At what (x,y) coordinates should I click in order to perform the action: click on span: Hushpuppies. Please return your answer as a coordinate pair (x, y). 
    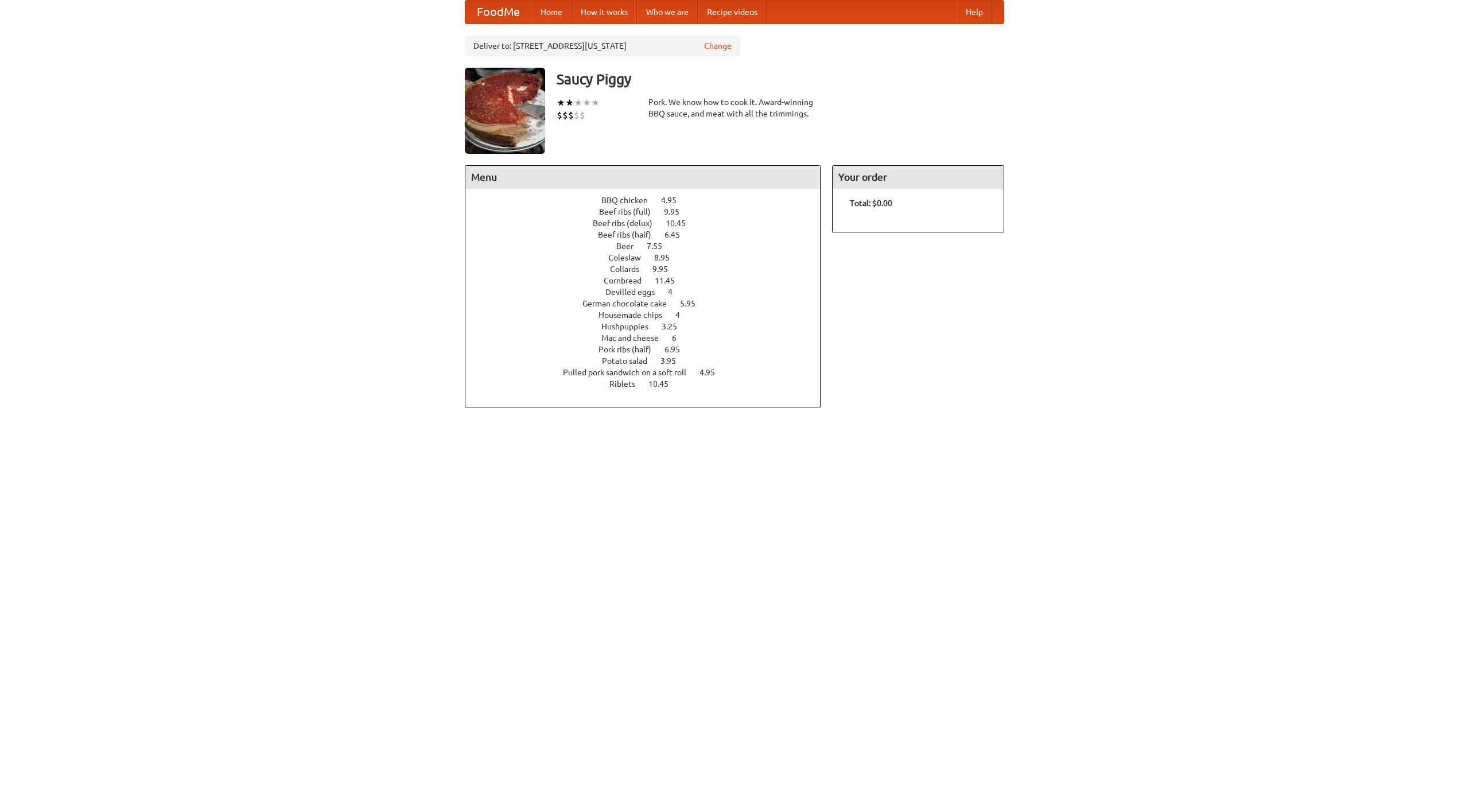
    Looking at the image, I should click on (631, 327).